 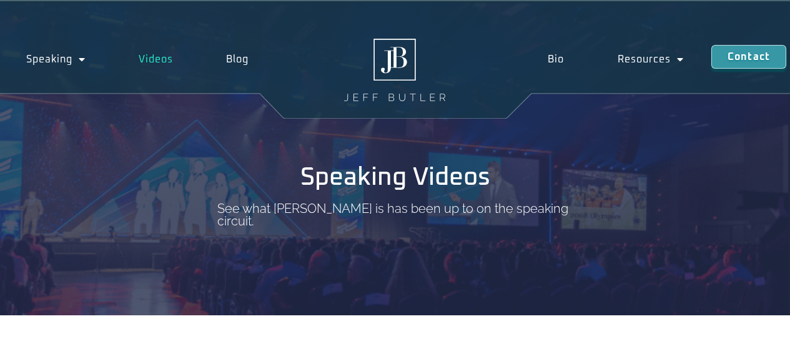 I want to click on a: Contact, so click(x=749, y=57).